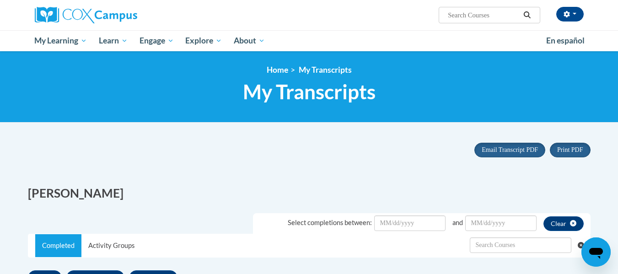 The image size is (618, 274). What do you see at coordinates (61, 41) in the screenshot?
I see `a: My Learning` at bounding box center [61, 41].